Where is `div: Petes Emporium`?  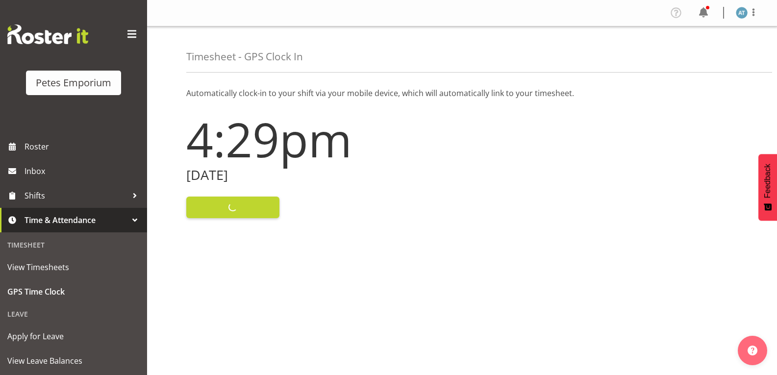 div: Petes Emporium is located at coordinates (74, 83).